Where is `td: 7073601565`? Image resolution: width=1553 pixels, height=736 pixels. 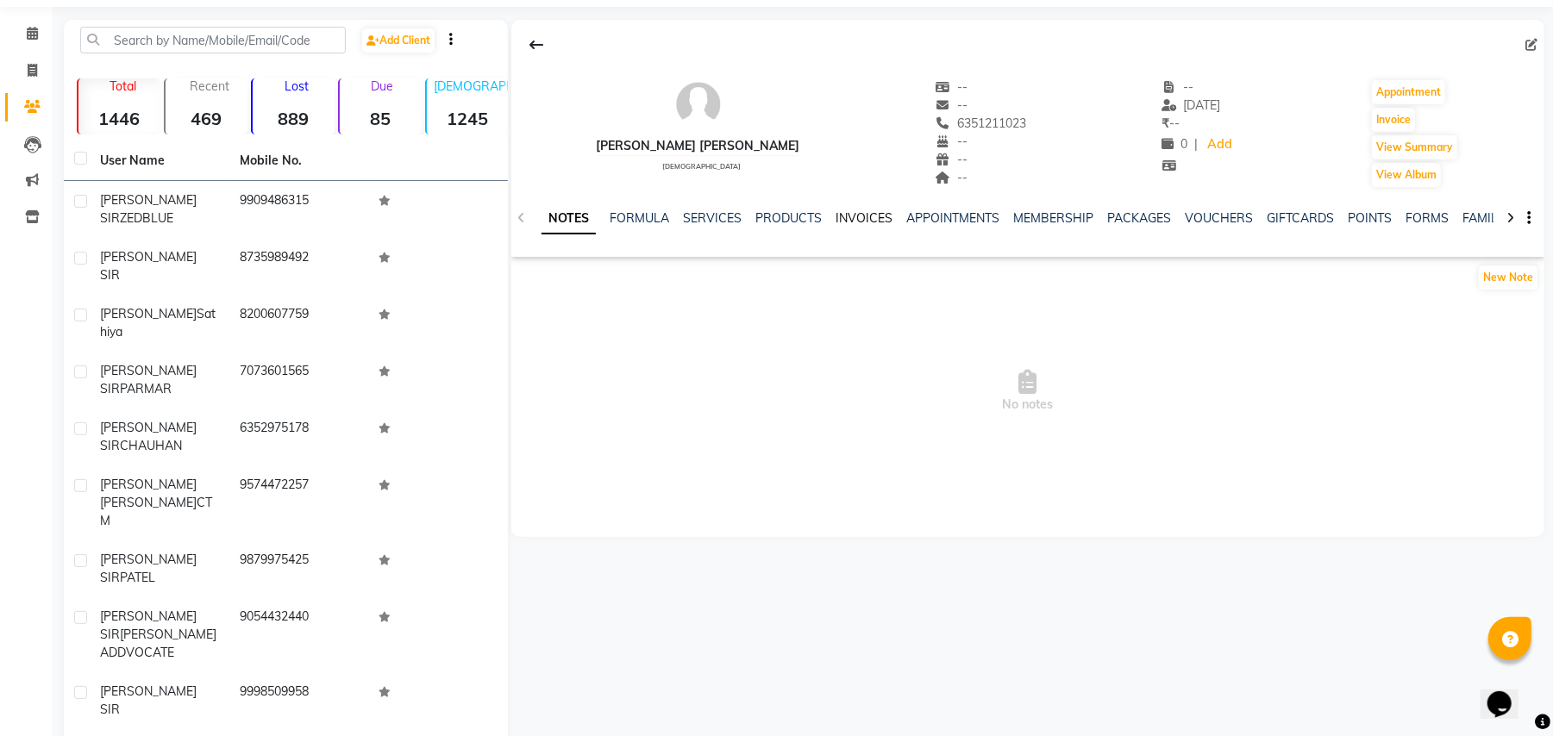
td: 7073601565 is located at coordinates (299, 380).